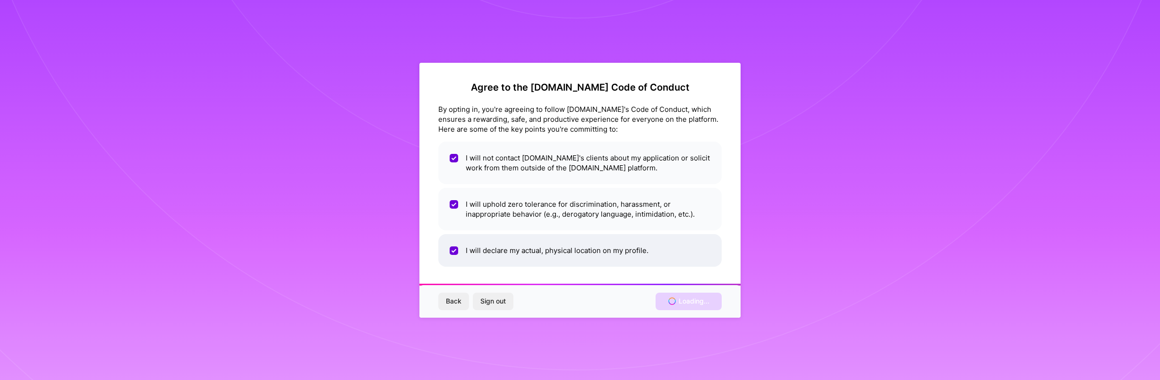 The height and width of the screenshot is (380, 1160). I want to click on span: Back, so click(454, 301).